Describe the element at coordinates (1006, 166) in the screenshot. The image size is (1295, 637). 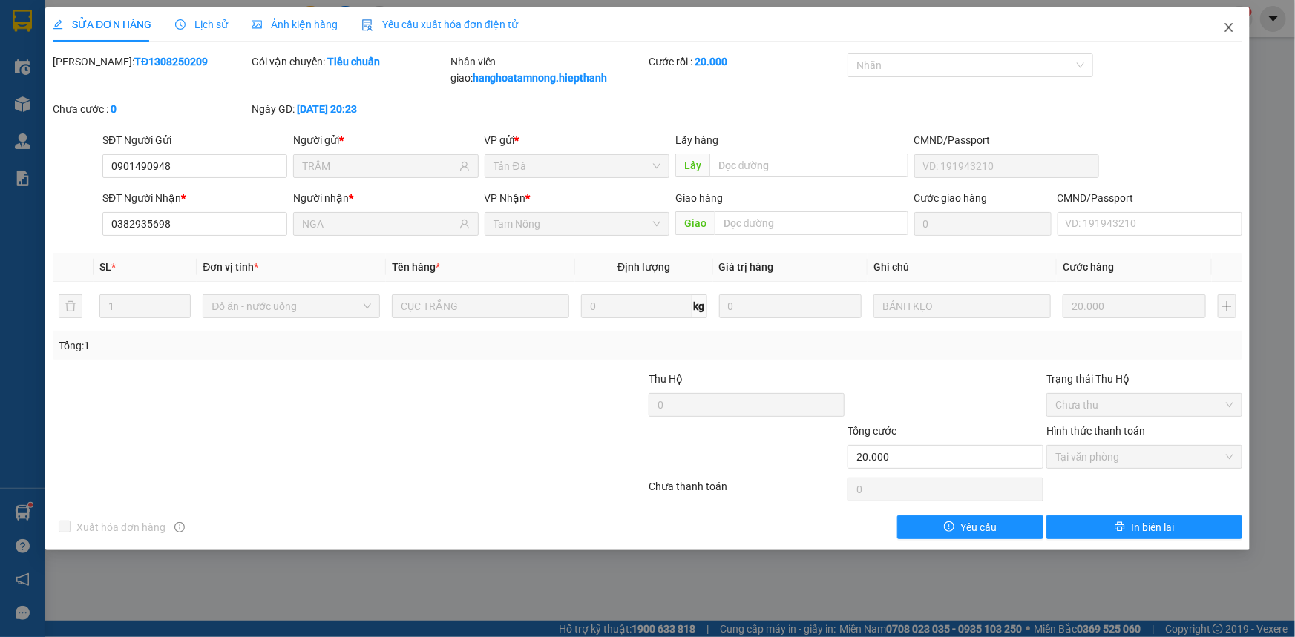
I see `input: VD: 191943210` at that location.